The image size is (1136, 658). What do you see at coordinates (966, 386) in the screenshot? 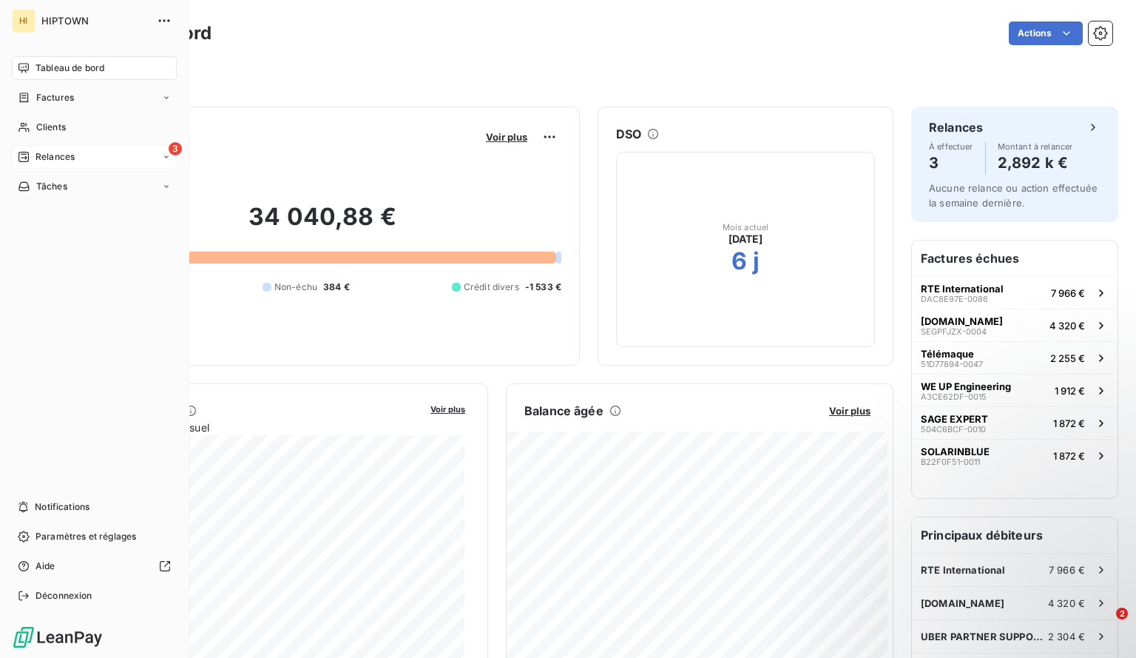
I see `span: WE UP Engineering` at bounding box center [966, 386].